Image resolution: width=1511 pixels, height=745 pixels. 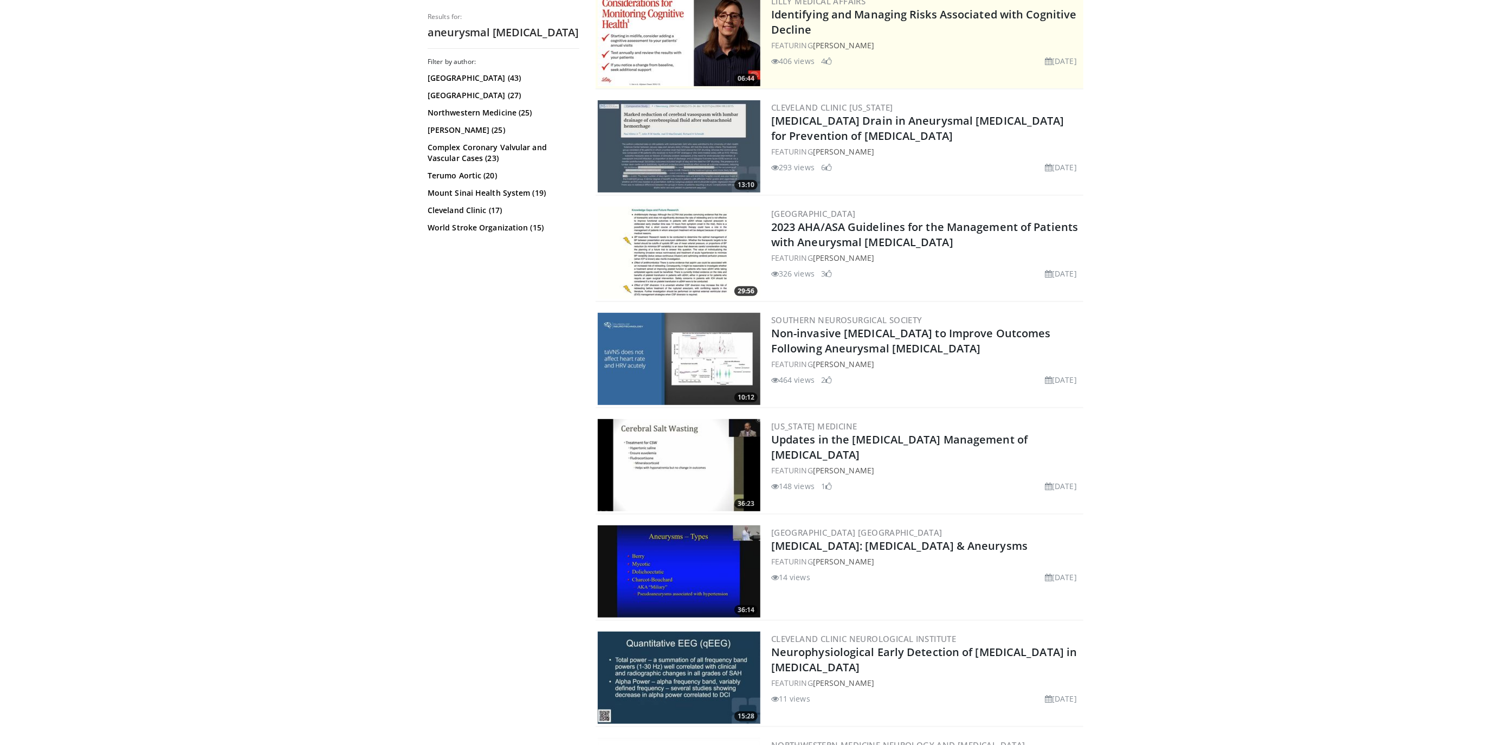 I want to click on a: Cleveland Clinic Neurological Institute, so click(x=864, y=638).